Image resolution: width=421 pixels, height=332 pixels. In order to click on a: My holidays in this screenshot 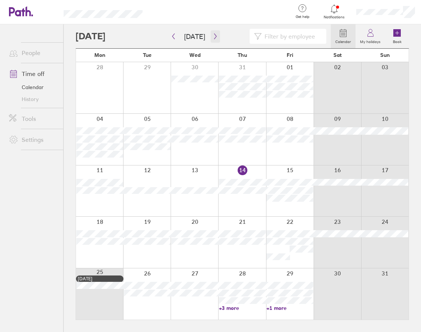, I will do `click(370, 36)`.